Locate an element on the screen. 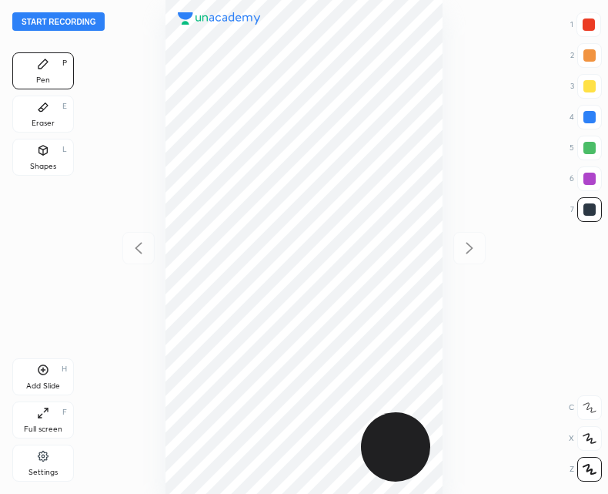 The height and width of the screenshot is (494, 608). div: 6 is located at coordinates (586, 179).